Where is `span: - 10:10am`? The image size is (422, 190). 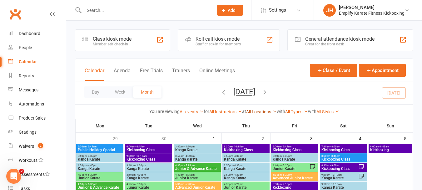 span: - 10:10am is located at coordinates (336, 174).